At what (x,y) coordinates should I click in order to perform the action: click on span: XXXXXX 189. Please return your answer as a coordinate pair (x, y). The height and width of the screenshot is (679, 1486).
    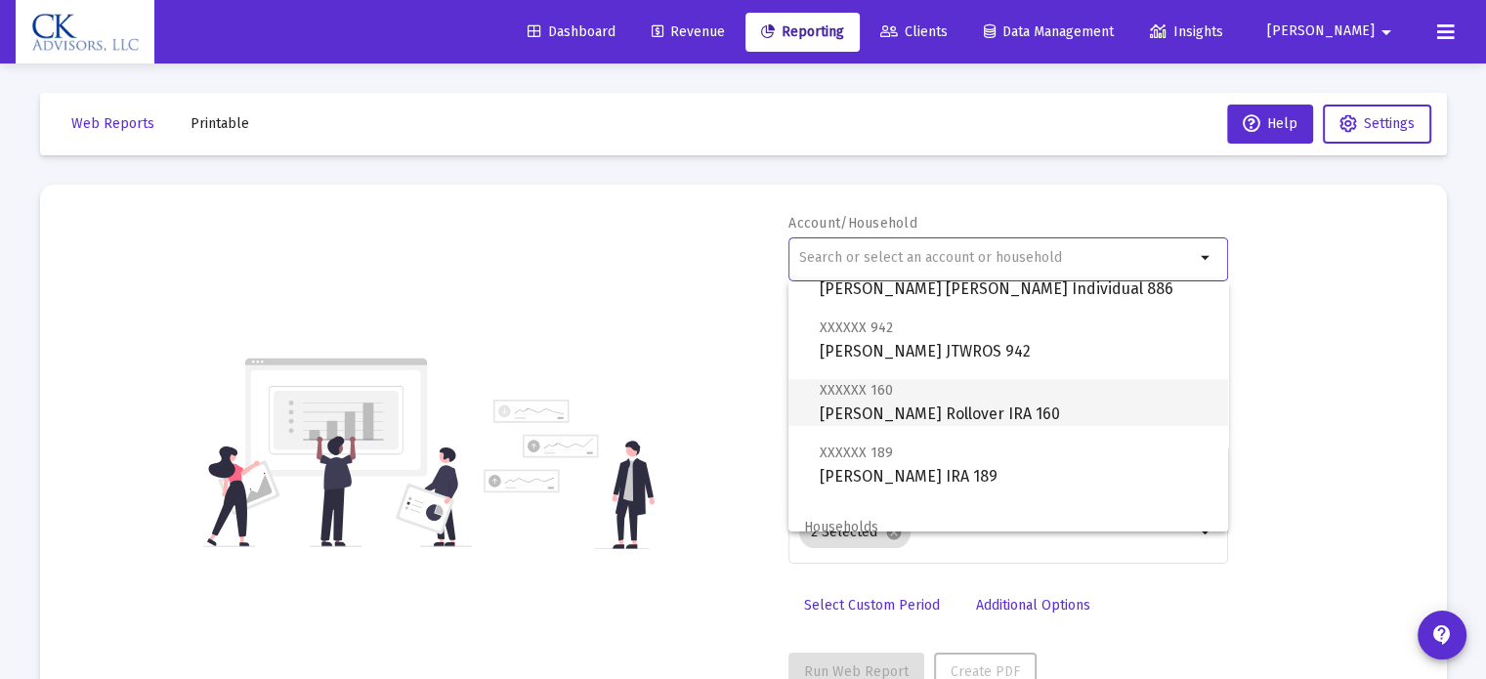
    Looking at the image, I should click on (856, 452).